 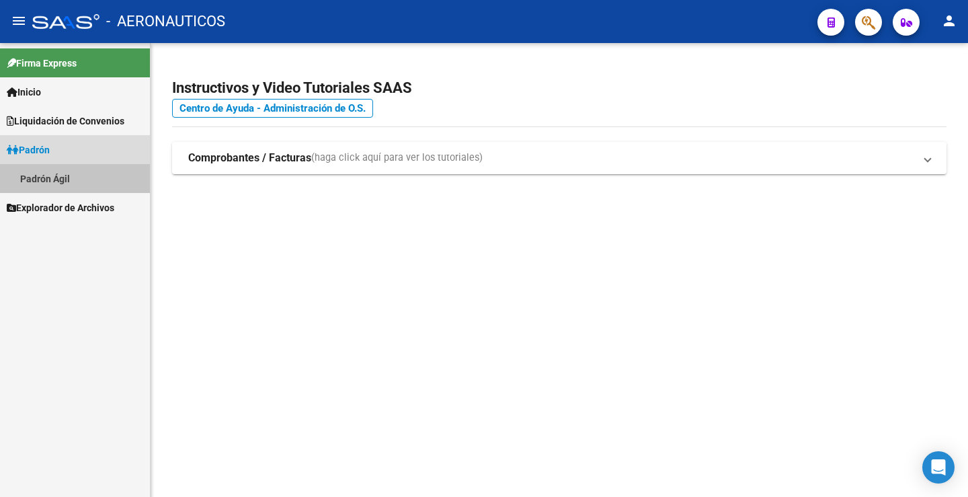 I want to click on span: Firma Express, so click(x=42, y=63).